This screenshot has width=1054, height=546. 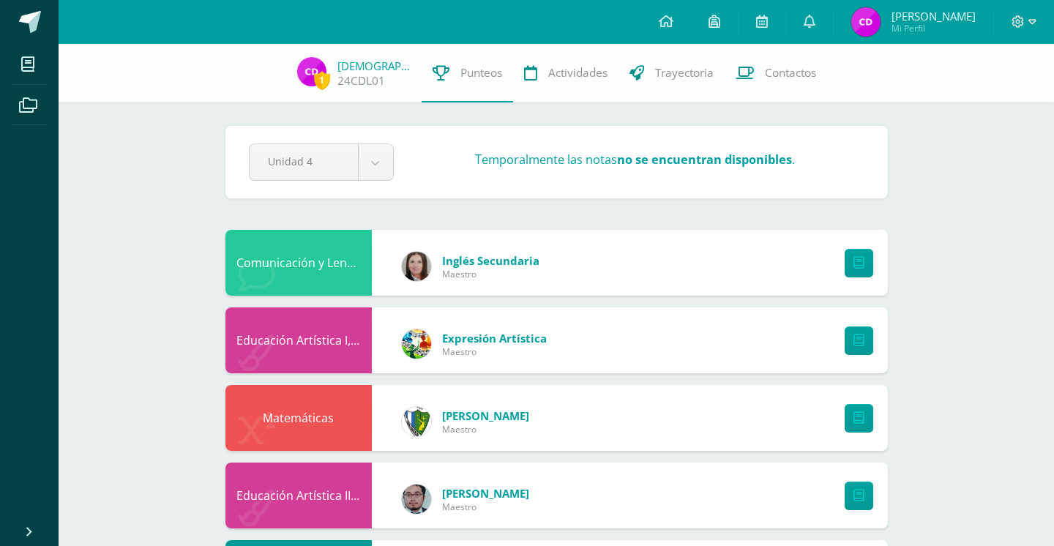 What do you see at coordinates (299, 263) in the screenshot?
I see `div: Comunicación y Lenguaje, Idioma Extranjero Inglés` at bounding box center [299, 263].